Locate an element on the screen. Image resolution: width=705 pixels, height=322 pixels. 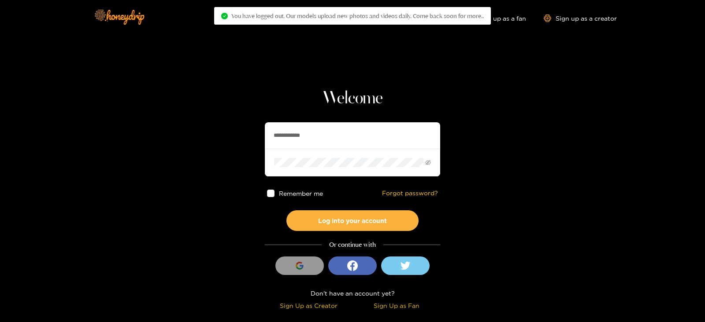
a: Sign up as a fan is located at coordinates (496, 18).